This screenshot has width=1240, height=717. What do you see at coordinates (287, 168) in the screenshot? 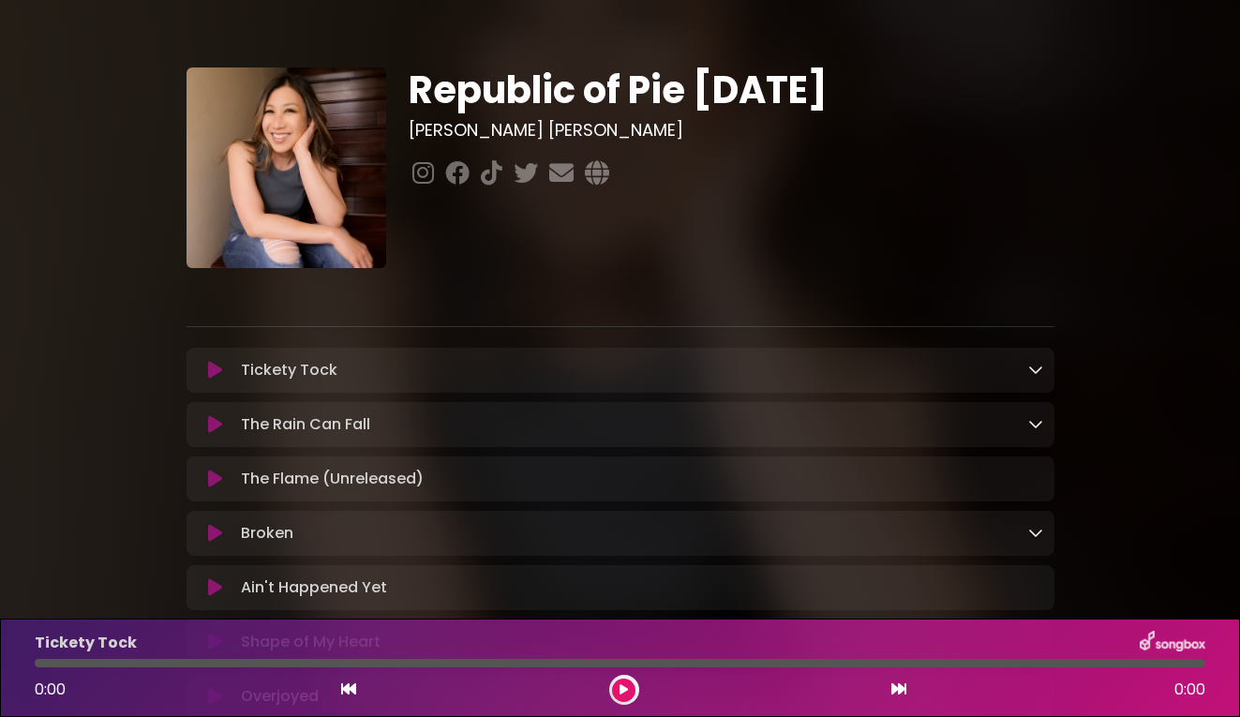
I see `img: evpWN1MNTAC1lWmJaU8g` at bounding box center [287, 168].